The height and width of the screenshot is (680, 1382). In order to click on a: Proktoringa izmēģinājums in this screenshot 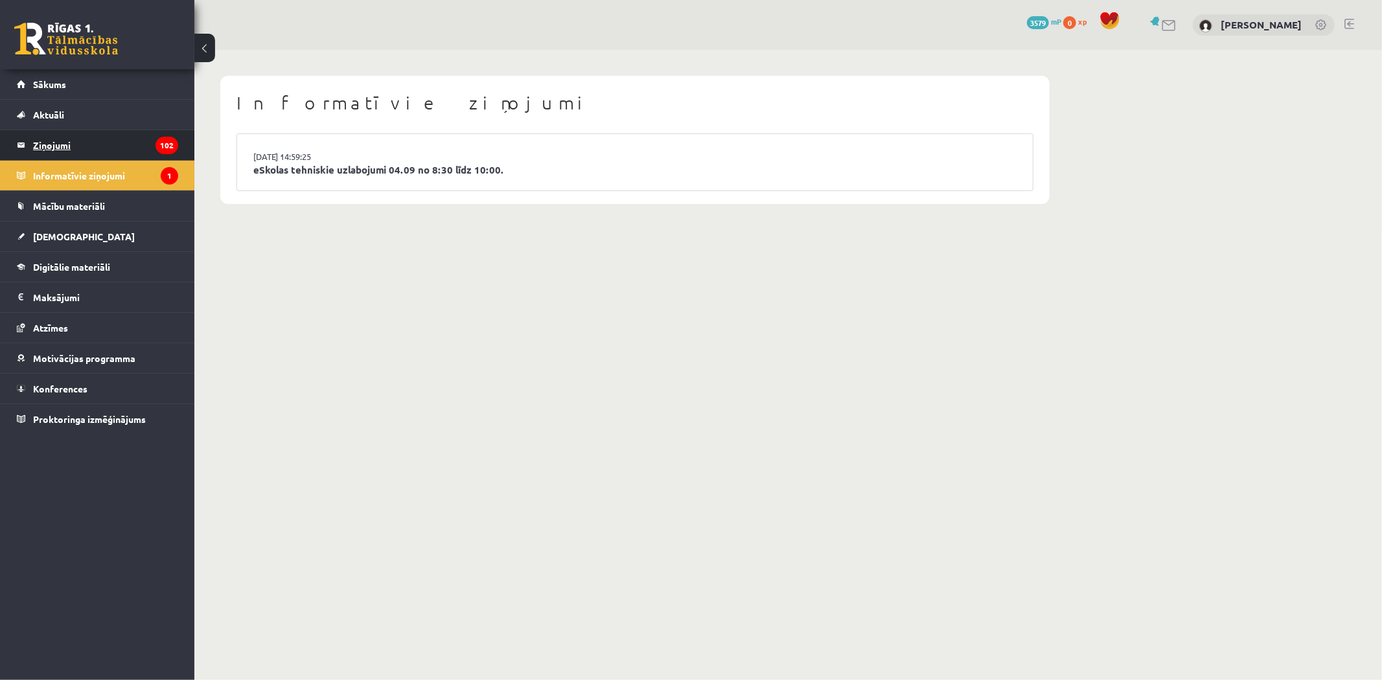, I will do `click(97, 419)`.